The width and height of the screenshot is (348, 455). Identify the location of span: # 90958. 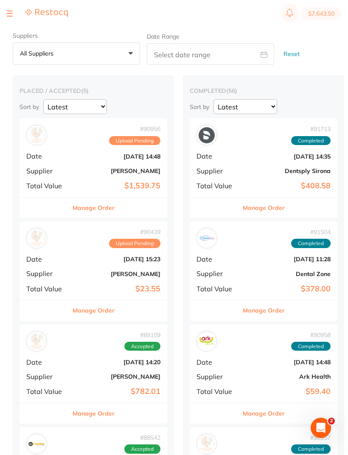
(310, 335).